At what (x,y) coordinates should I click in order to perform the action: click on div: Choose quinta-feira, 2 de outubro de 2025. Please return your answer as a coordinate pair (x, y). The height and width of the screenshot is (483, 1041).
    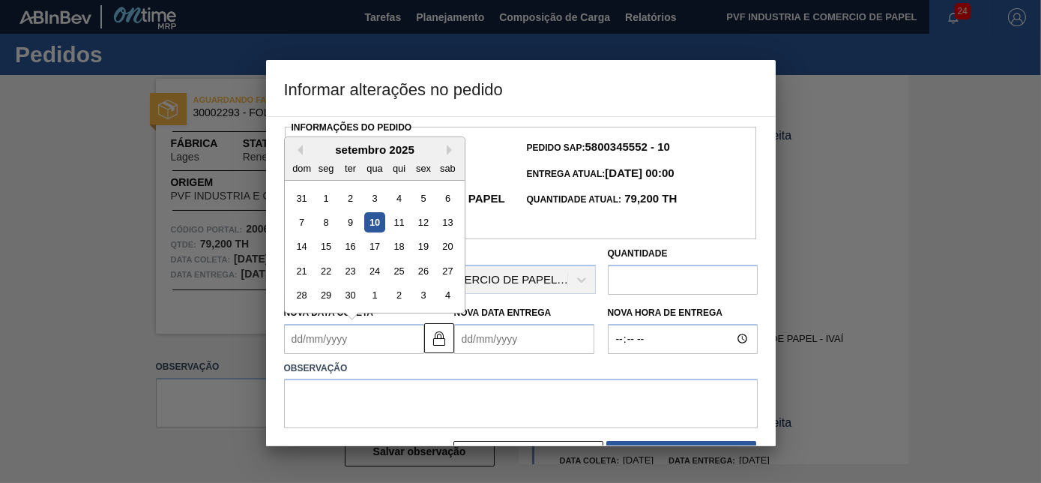
    Looking at the image, I should click on (398, 295).